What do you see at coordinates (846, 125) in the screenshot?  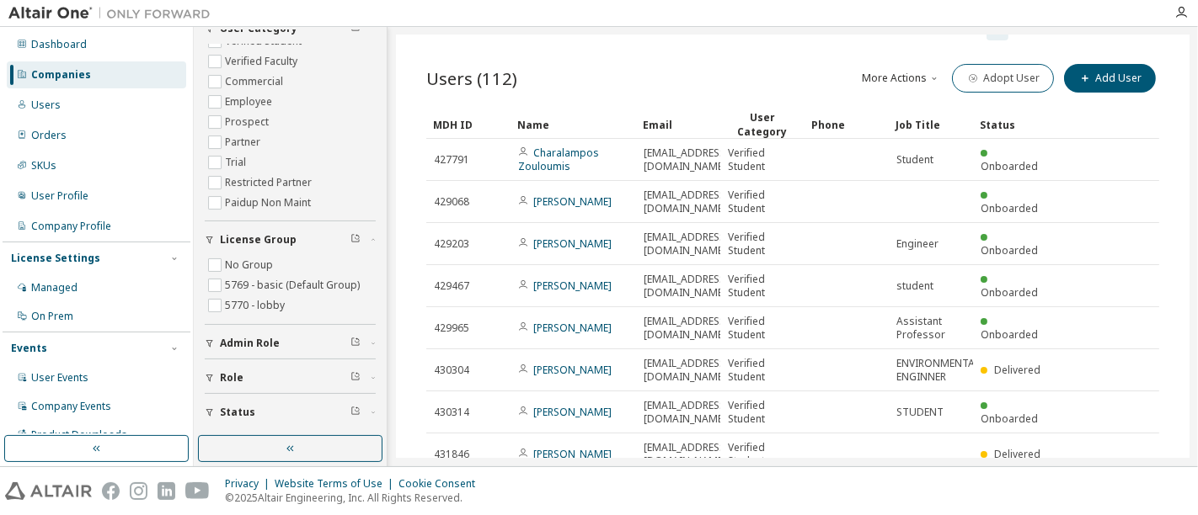 I see `div: Phone` at bounding box center [846, 125].